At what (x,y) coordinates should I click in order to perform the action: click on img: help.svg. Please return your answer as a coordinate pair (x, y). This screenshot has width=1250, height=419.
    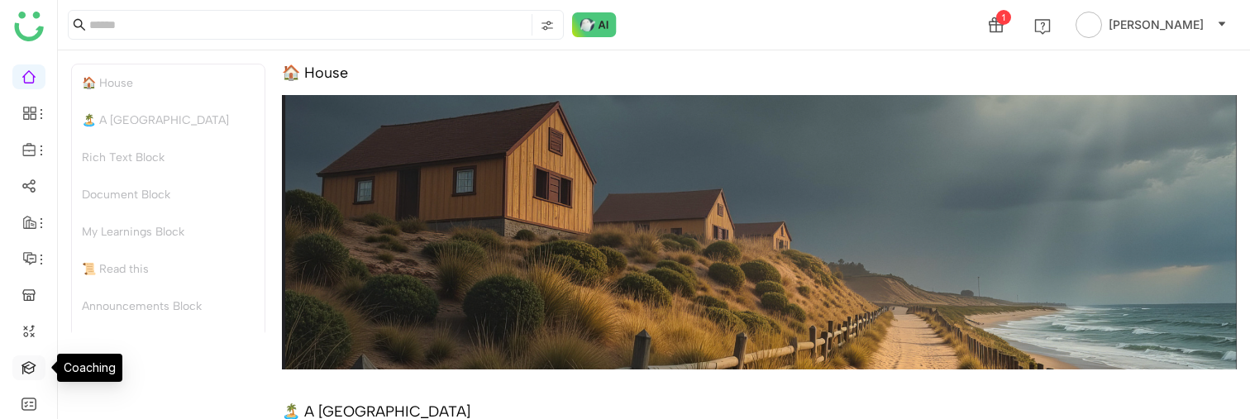
    Looking at the image, I should click on (1042, 26).